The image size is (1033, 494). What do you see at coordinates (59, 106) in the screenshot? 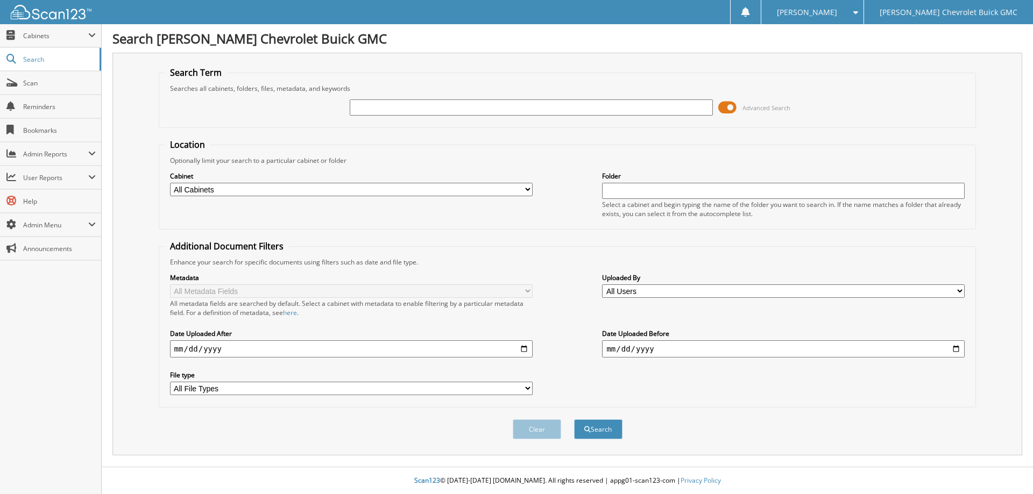
I see `span: Reminders` at bounding box center [59, 106].